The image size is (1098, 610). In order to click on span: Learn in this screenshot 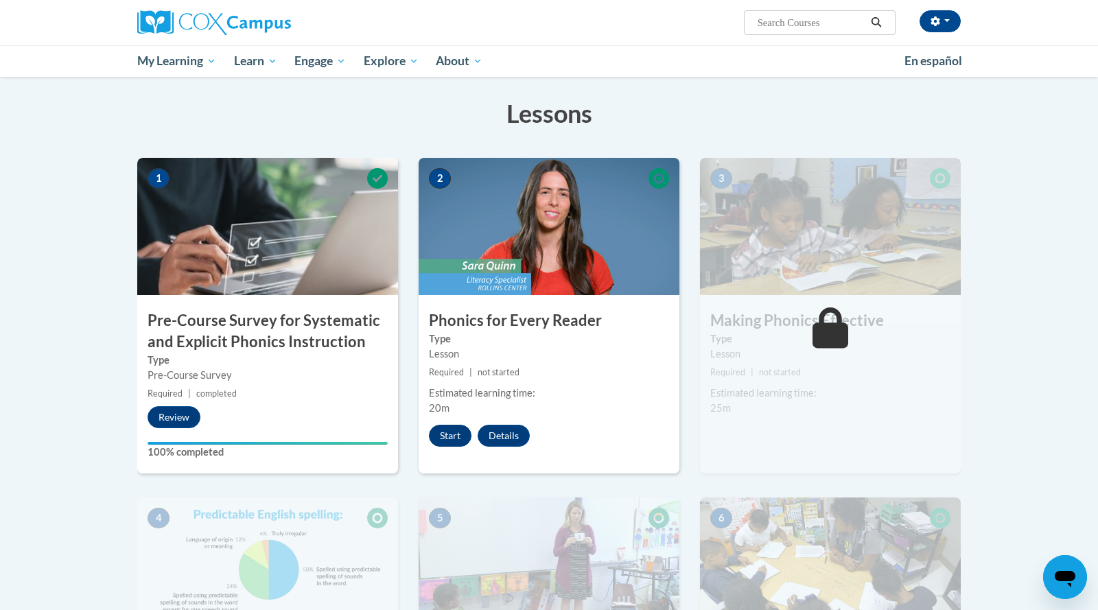, I will do `click(255, 61)`.